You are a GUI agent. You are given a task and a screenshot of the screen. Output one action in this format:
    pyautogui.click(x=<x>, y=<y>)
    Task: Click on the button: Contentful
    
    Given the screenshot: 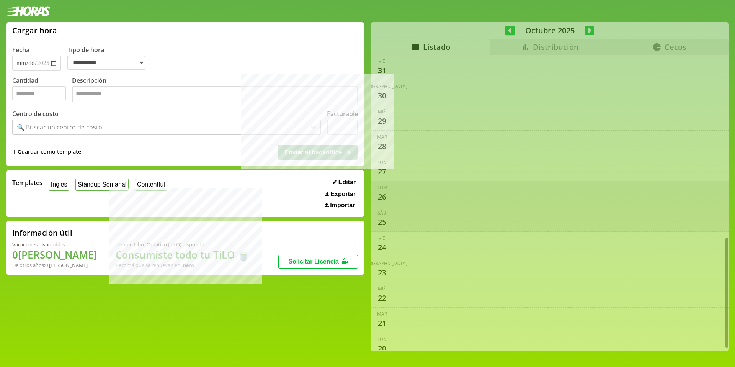 What is the action you would take?
    pyautogui.click(x=151, y=184)
    